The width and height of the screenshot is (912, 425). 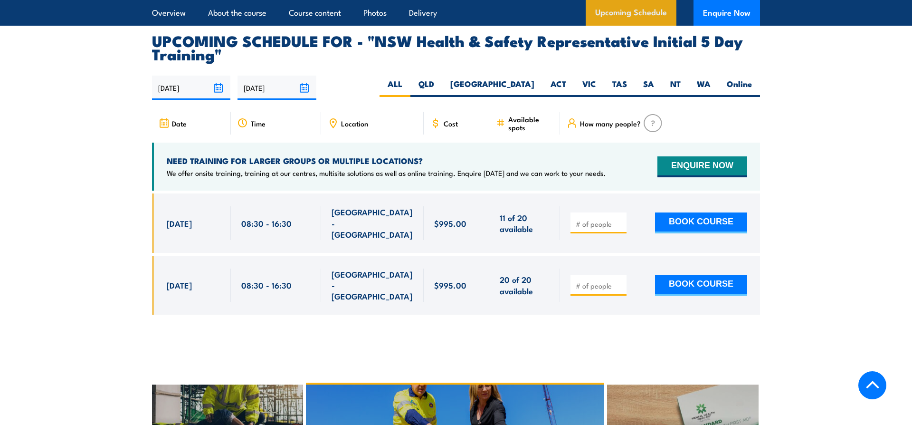 What do you see at coordinates (524, 284) in the screenshot?
I see `span: 20 of 20 available` at bounding box center [524, 284].